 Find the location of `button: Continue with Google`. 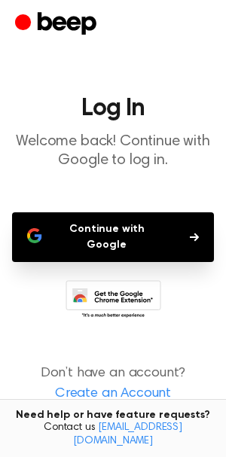

button: Continue with Google is located at coordinates (113, 237).